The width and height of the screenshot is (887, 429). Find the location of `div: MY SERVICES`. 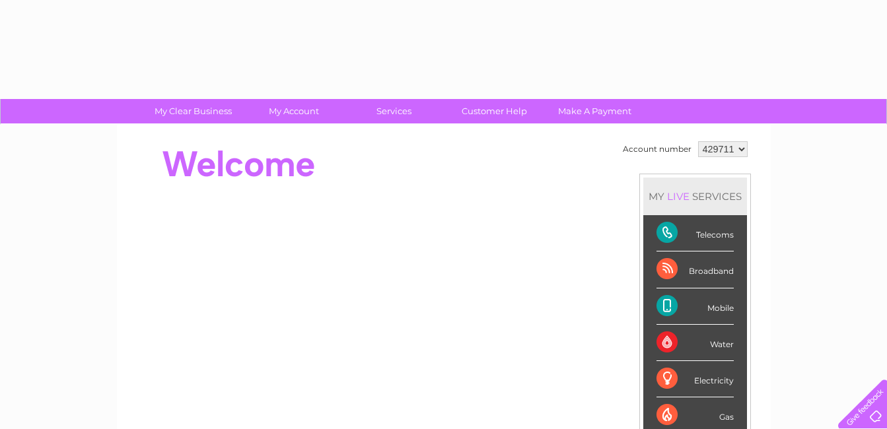

div: MY SERVICES is located at coordinates (695, 196).